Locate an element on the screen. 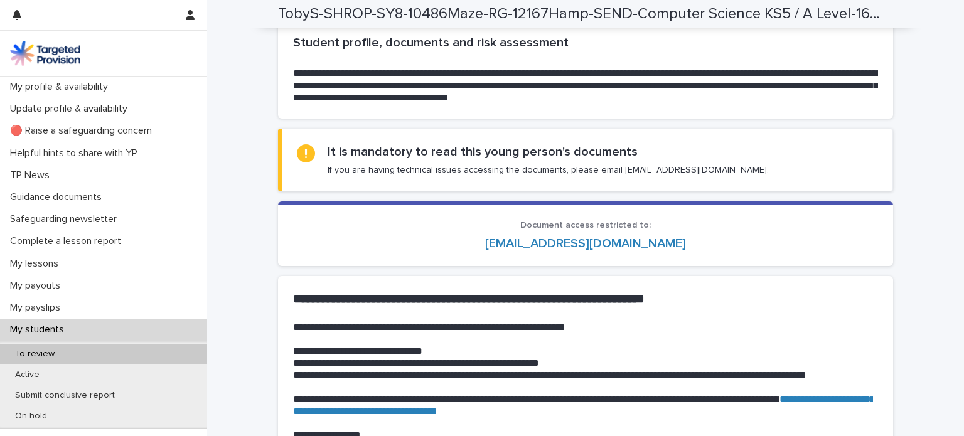 The height and width of the screenshot is (436, 964). p: My profile & availability is located at coordinates (62, 87).